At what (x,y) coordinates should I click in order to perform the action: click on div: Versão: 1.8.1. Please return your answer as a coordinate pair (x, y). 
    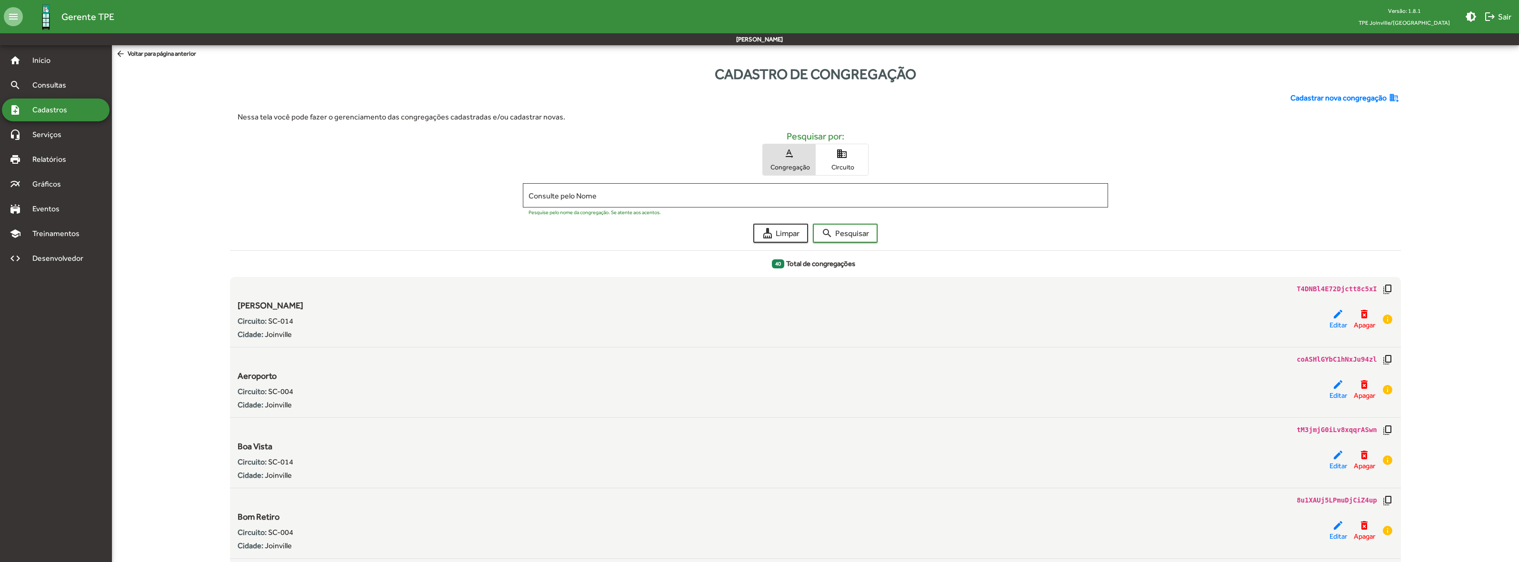
    Looking at the image, I should click on (1404, 10).